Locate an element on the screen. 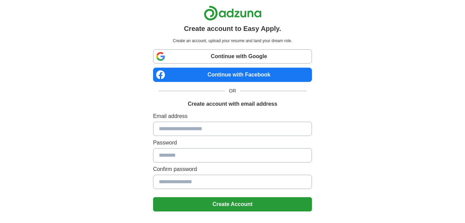  h1: Create account with email address is located at coordinates (232, 104).